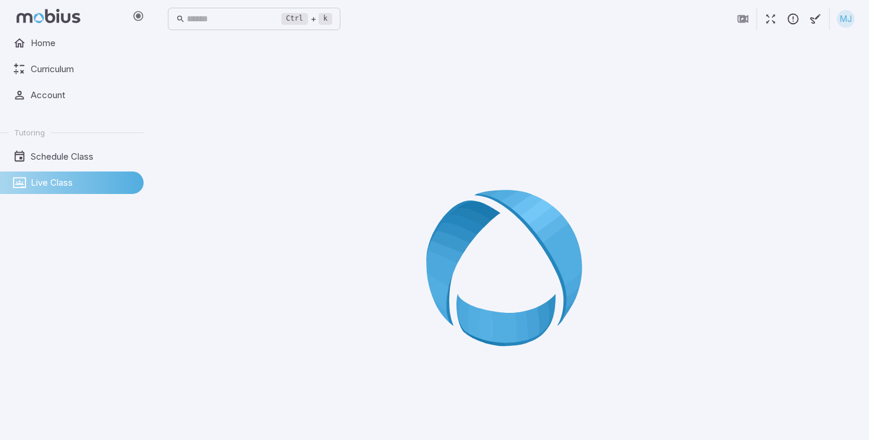  I want to click on kbd: Ctrl, so click(294, 19).